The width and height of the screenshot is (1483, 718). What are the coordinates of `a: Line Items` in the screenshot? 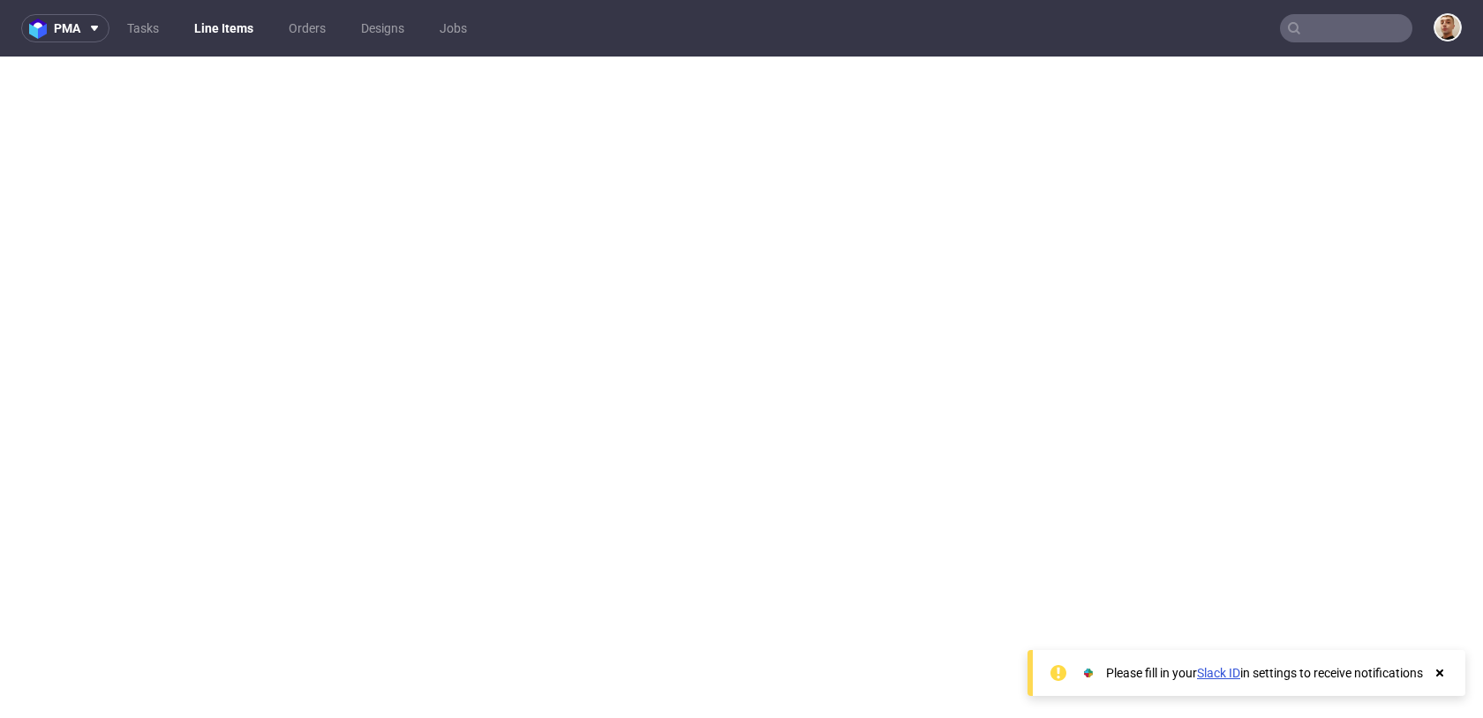 It's located at (223, 28).